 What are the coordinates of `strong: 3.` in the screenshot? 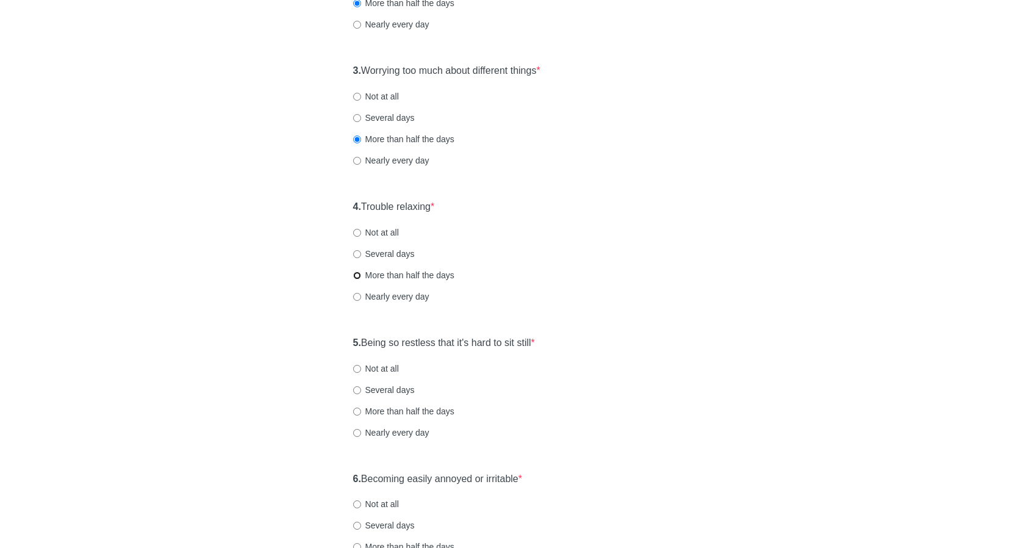 It's located at (357, 70).